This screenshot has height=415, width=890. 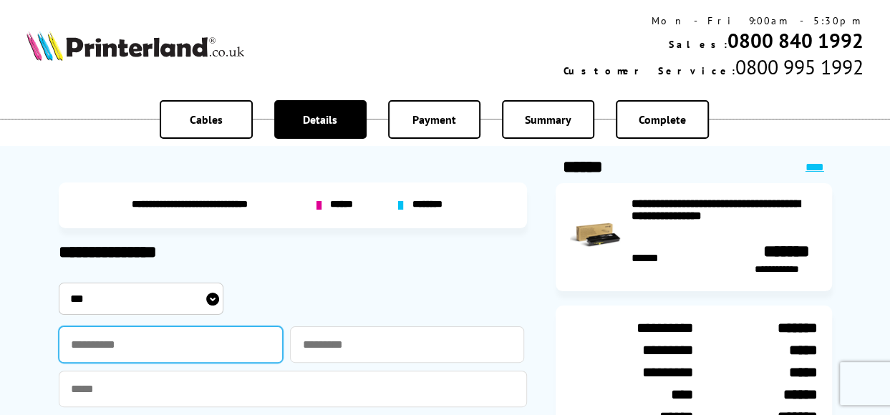 I want to click on span: Summary, so click(x=548, y=120).